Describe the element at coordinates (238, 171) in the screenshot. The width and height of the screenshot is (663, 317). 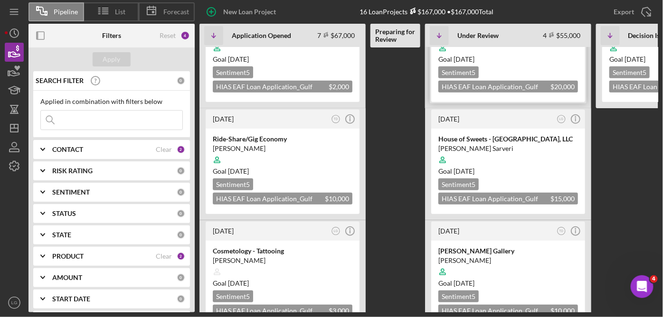
I see `time: 11/19/2025` at that location.